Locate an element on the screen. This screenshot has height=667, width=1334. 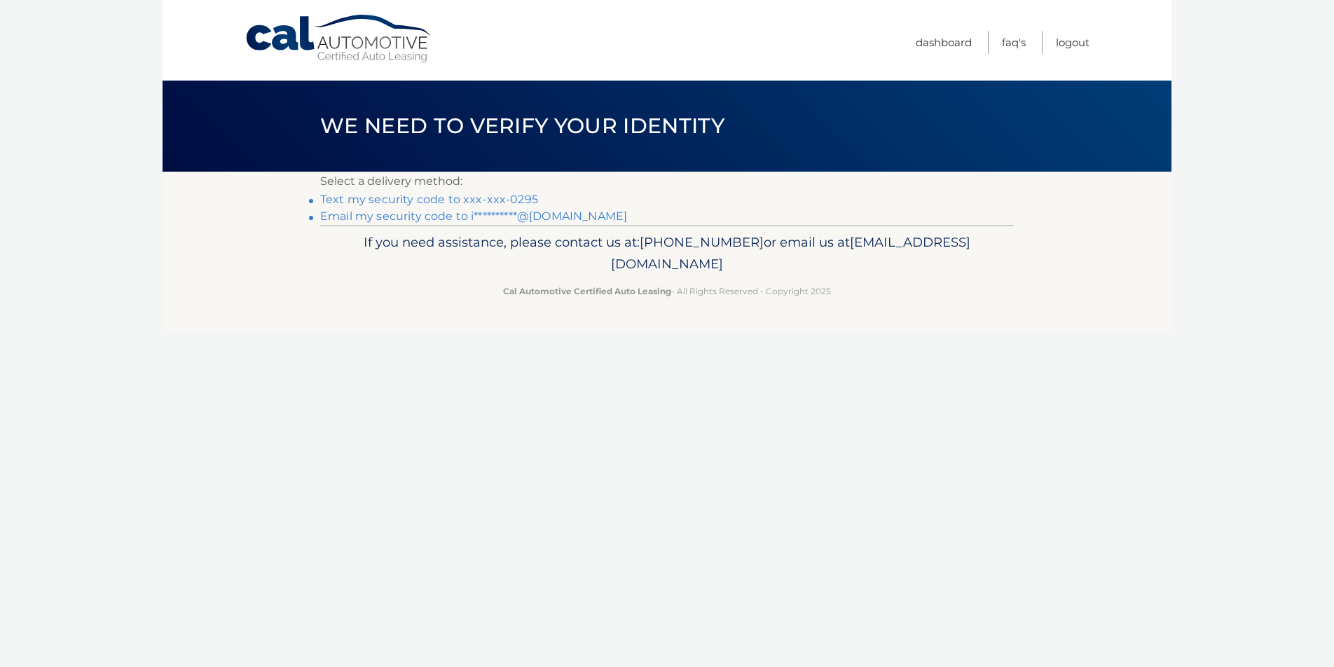
a: Cal Automotive is located at coordinates (339, 39).